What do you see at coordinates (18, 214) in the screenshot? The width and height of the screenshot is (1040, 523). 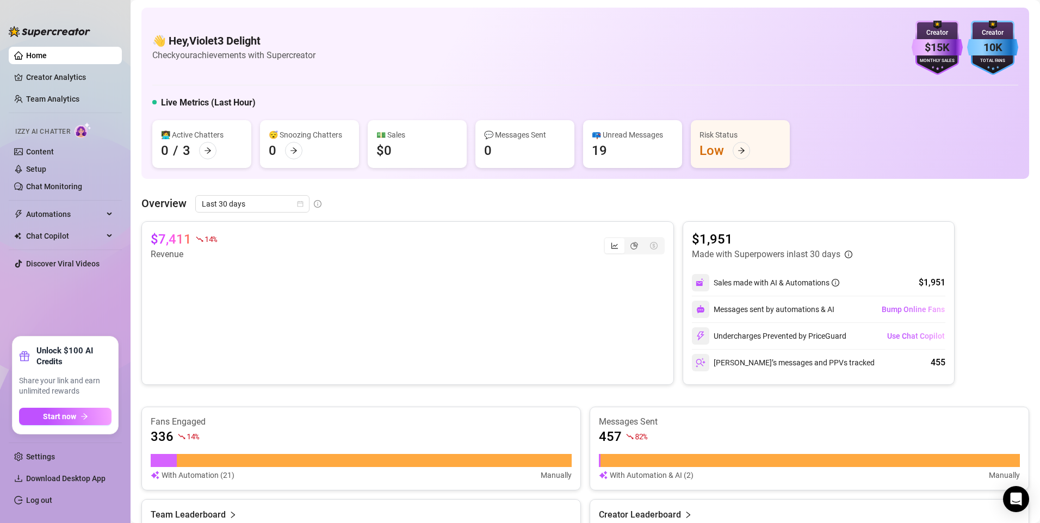 I see `span: thunderbolt` at bounding box center [18, 214].